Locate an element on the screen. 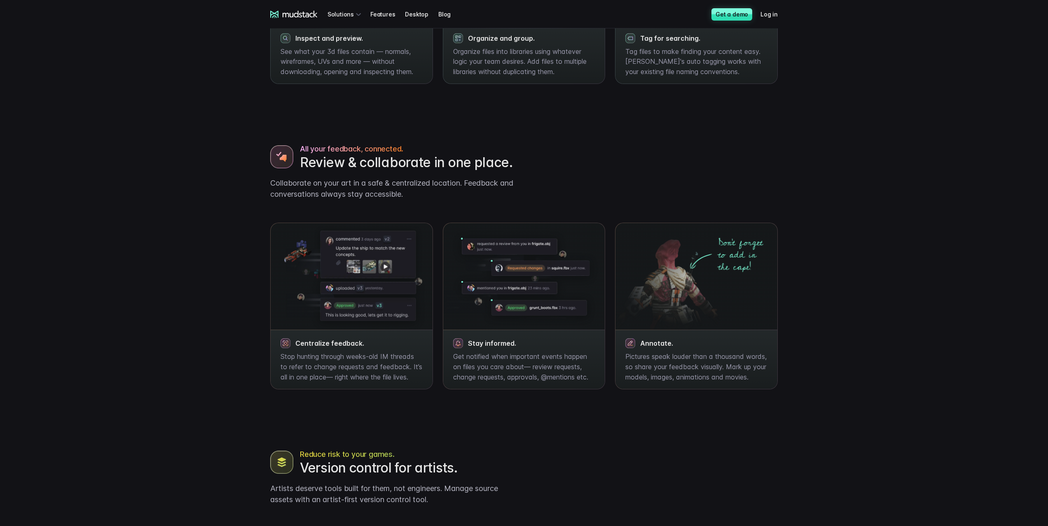 The height and width of the screenshot is (526, 1048). a: Desktop is located at coordinates (421, 14).